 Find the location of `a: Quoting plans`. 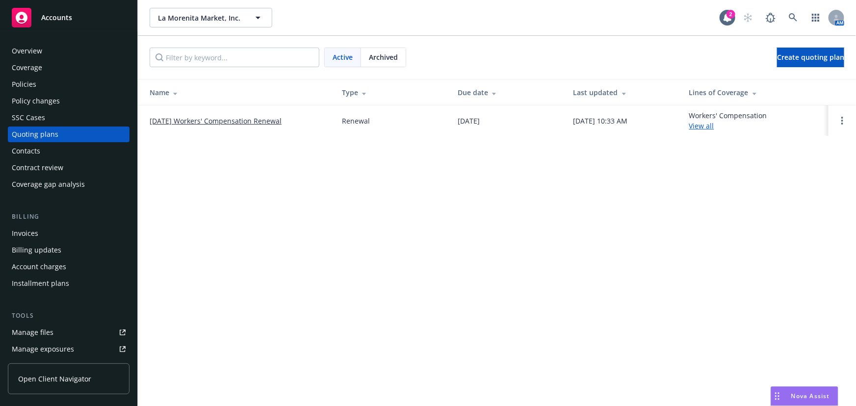

a: Quoting plans is located at coordinates (69, 134).